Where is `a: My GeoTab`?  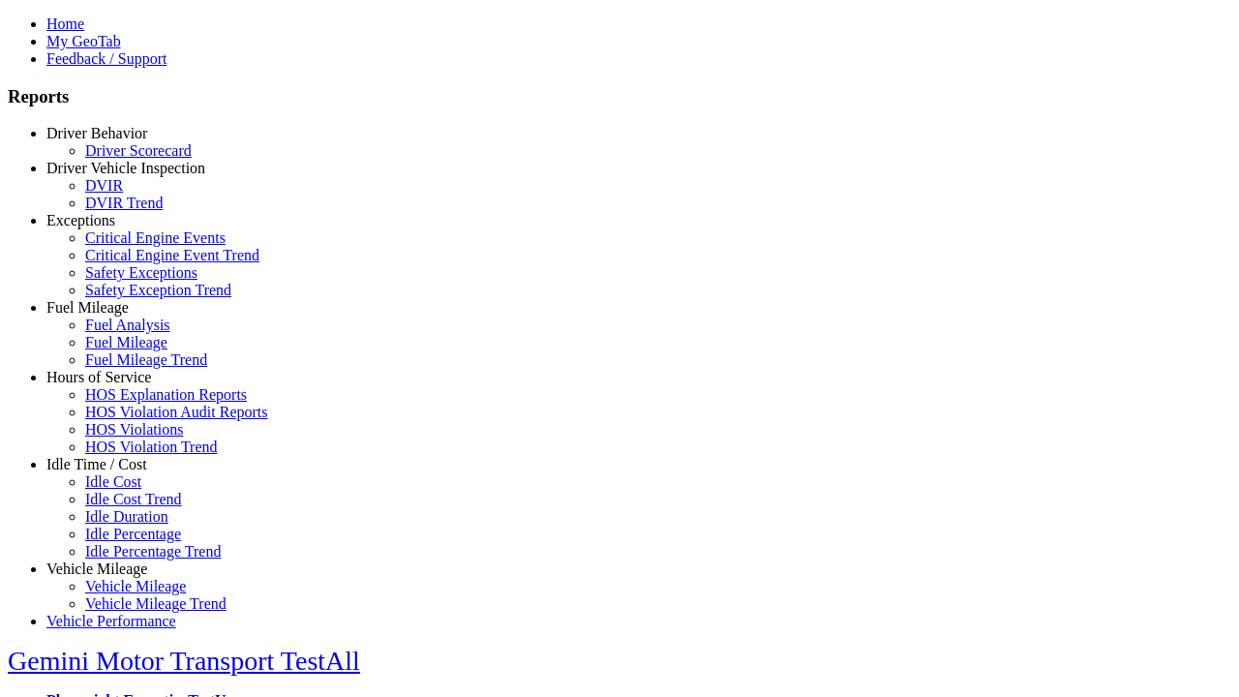 a: My GeoTab is located at coordinates (83, 41).